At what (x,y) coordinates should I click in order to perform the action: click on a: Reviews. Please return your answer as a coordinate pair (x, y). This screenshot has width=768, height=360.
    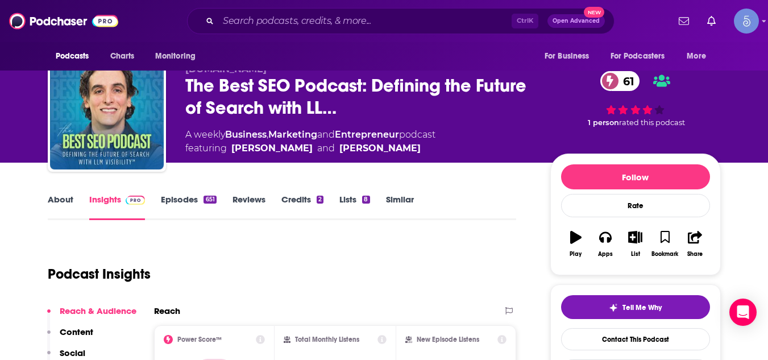
    Looking at the image, I should click on (249, 207).